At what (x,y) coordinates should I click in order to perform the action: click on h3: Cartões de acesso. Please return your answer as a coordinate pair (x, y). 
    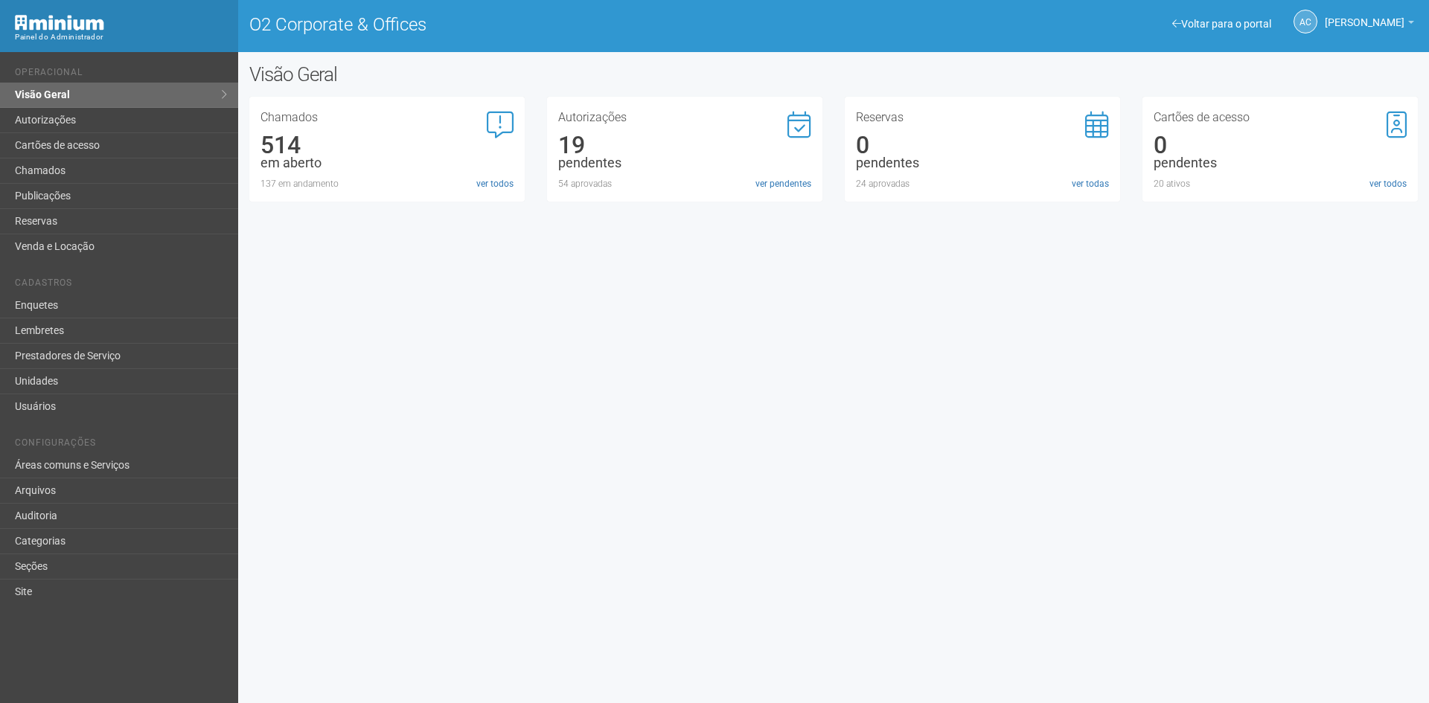
    Looking at the image, I should click on (1280, 118).